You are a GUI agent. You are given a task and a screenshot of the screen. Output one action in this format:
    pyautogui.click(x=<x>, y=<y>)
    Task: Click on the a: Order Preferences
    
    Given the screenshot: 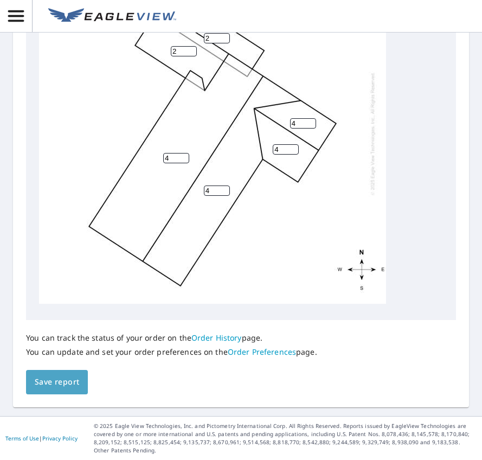 What is the action you would take?
    pyautogui.click(x=262, y=351)
    